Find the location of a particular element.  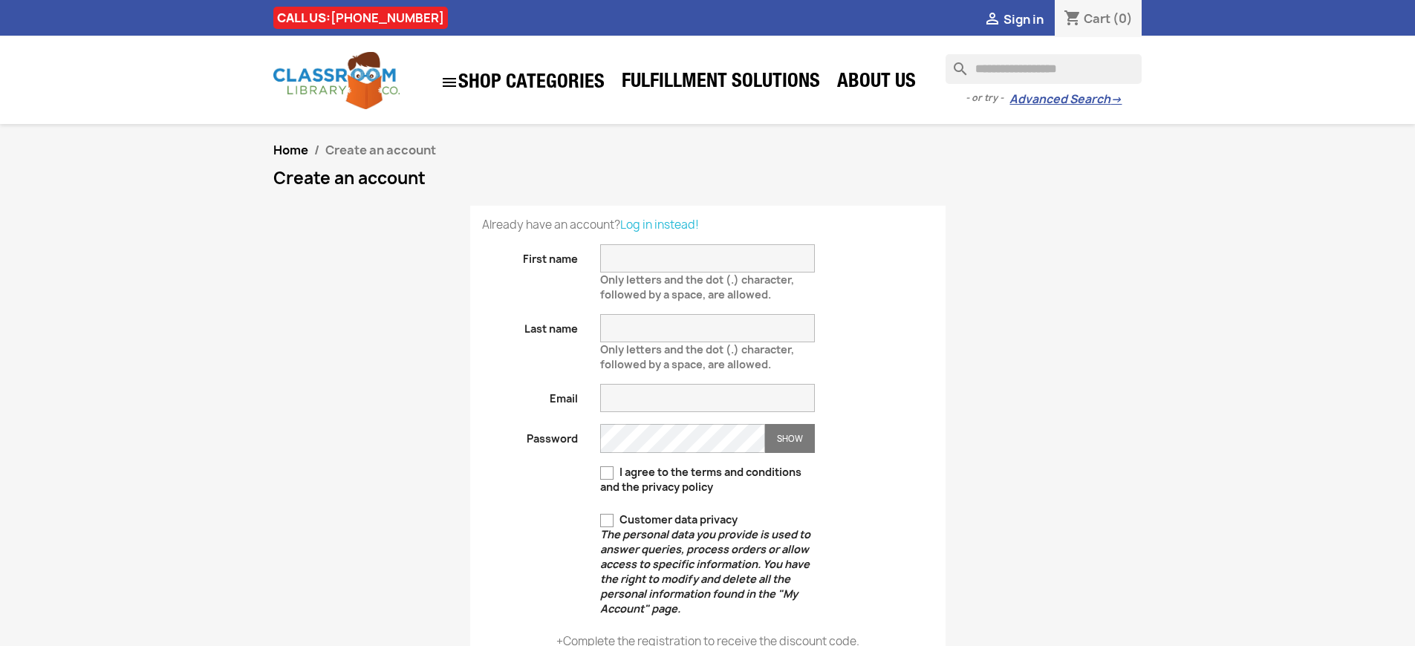

div: CALL US: is located at coordinates (360, 18).